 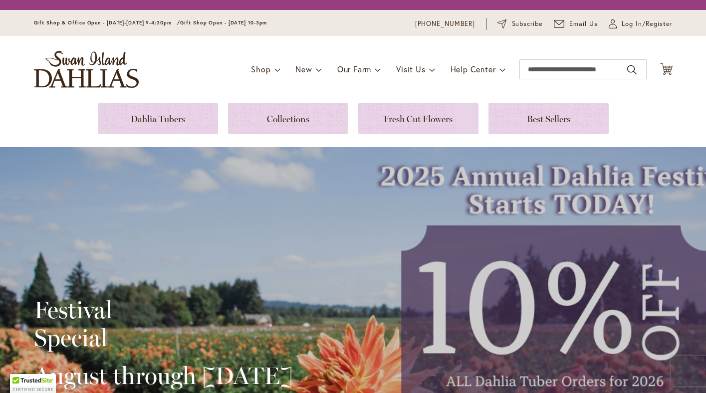 I want to click on a: Email Us, so click(x=576, y=24).